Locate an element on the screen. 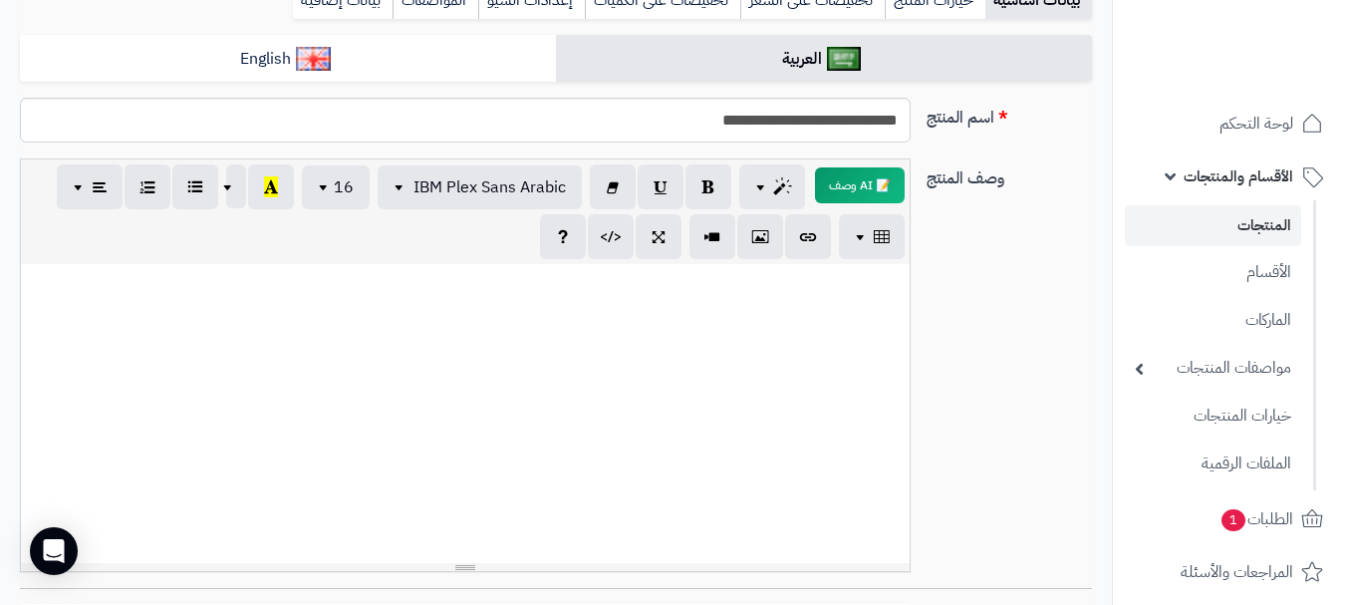 The width and height of the screenshot is (1346, 605). span: IBM Plex Sans Arabic is located at coordinates (489, 187).